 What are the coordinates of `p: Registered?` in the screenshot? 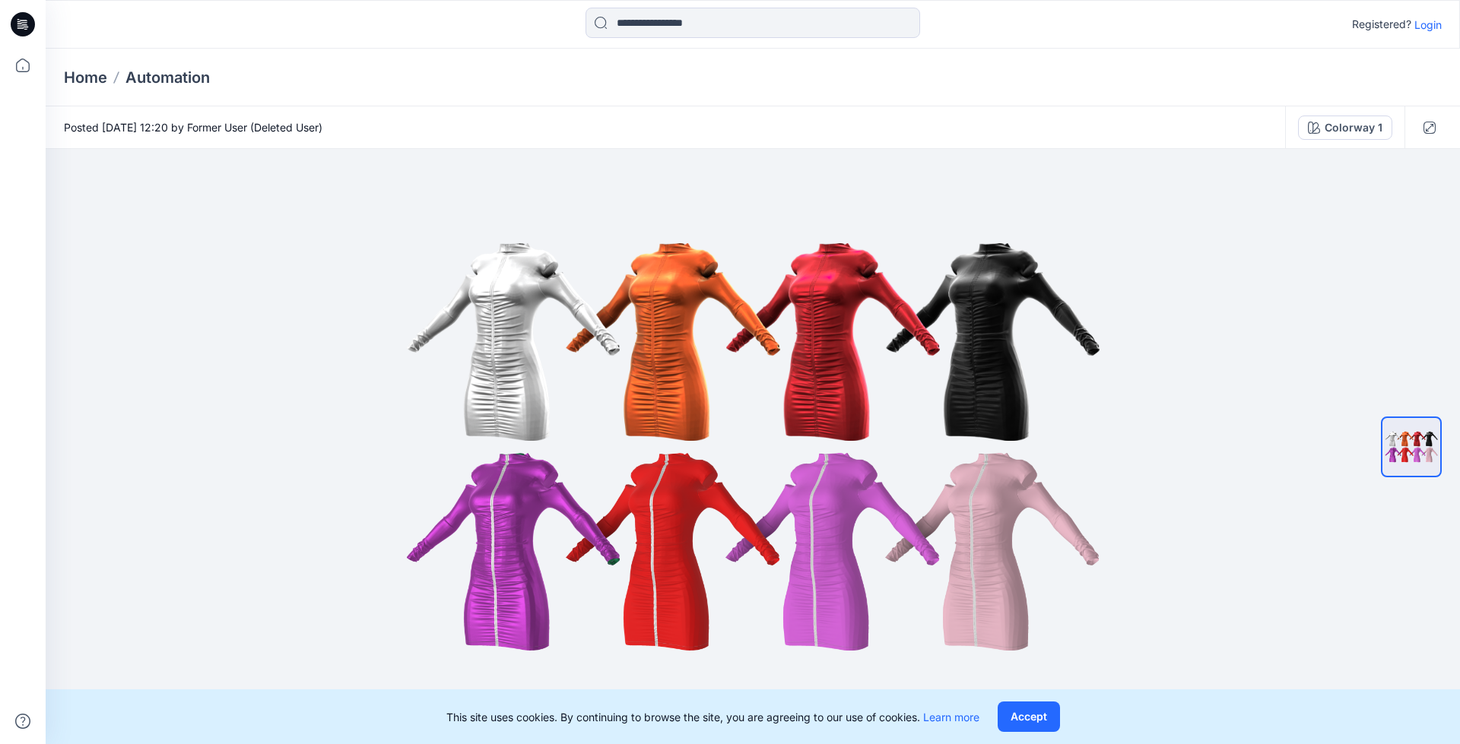 It's located at (1382, 24).